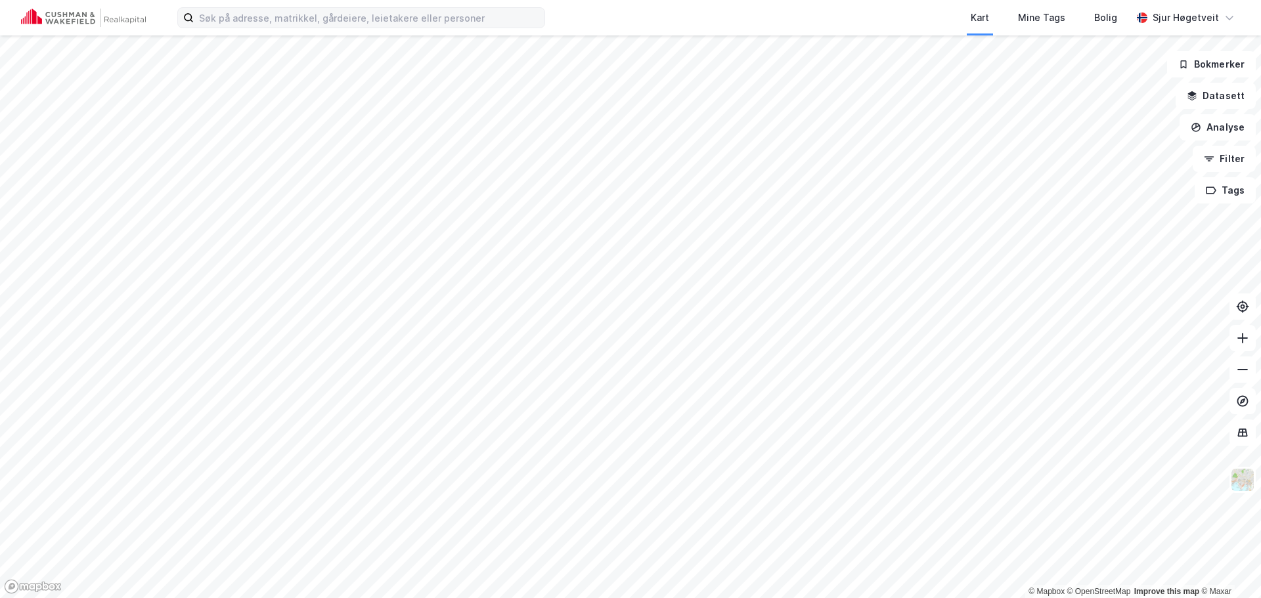  Describe the element at coordinates (1166, 592) in the screenshot. I see `a: Improve this map` at that location.